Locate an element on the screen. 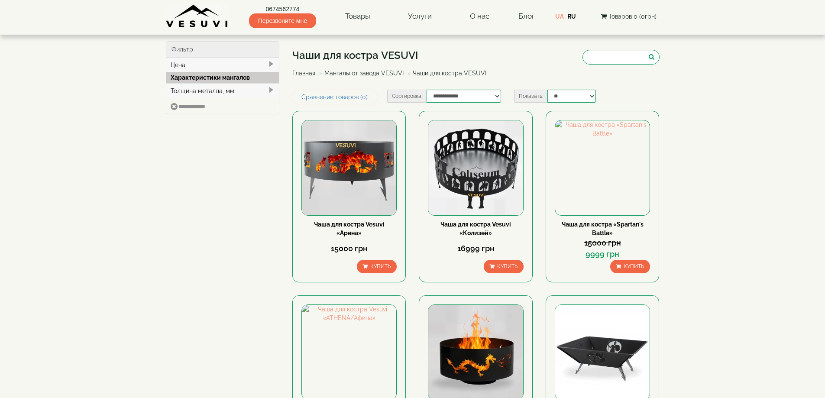 Image resolution: width=825 pixels, height=398 pixels. img: Чаша для костра «Spartan's Battle» is located at coordinates (602, 168).